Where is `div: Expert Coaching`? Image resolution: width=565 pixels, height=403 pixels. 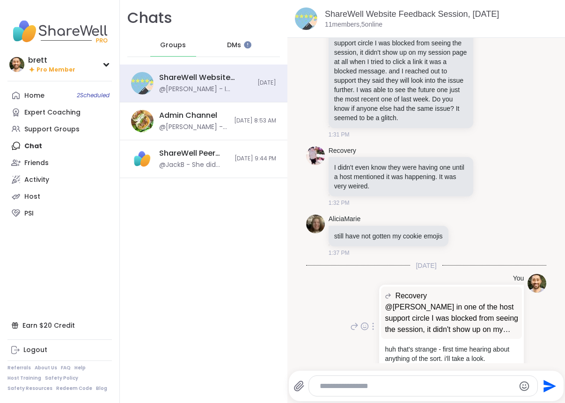 div: Expert Coaching is located at coordinates (52, 113).